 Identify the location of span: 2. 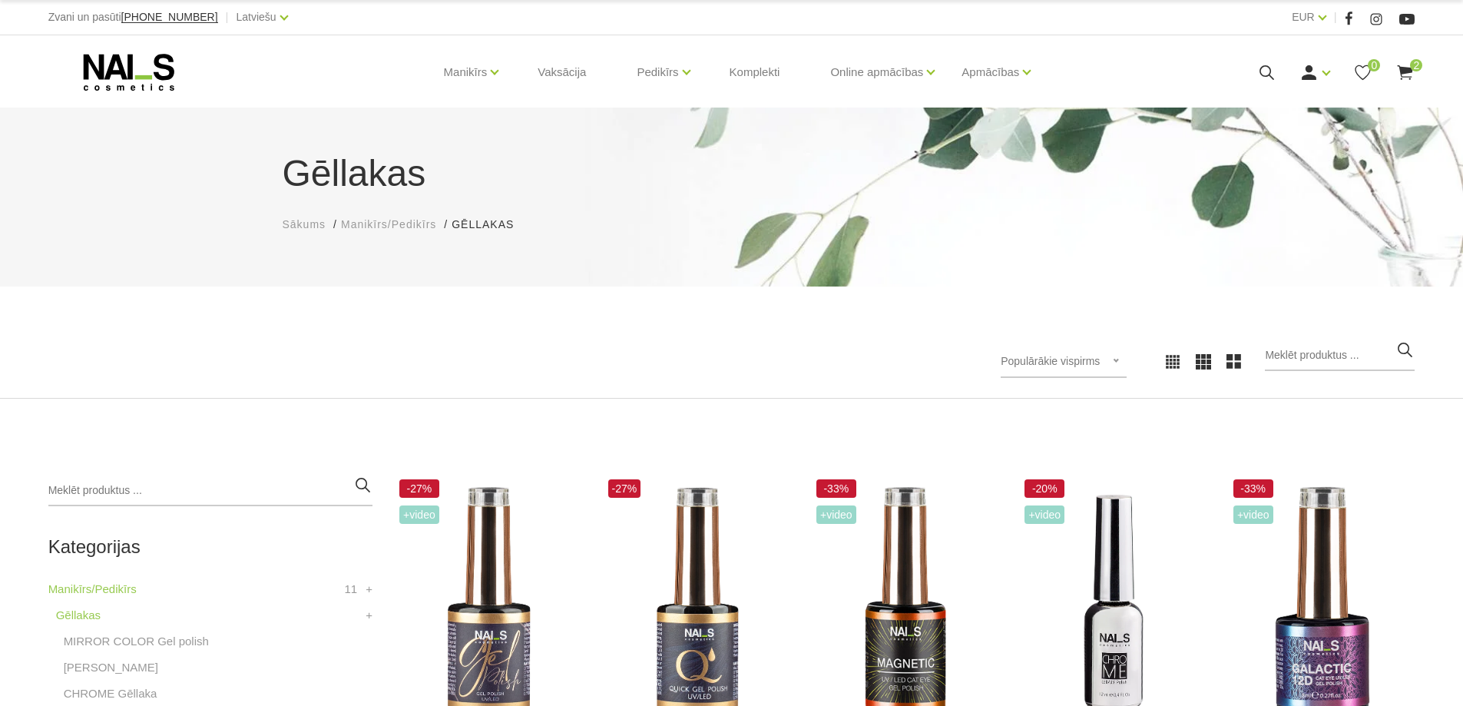
(1416, 65).